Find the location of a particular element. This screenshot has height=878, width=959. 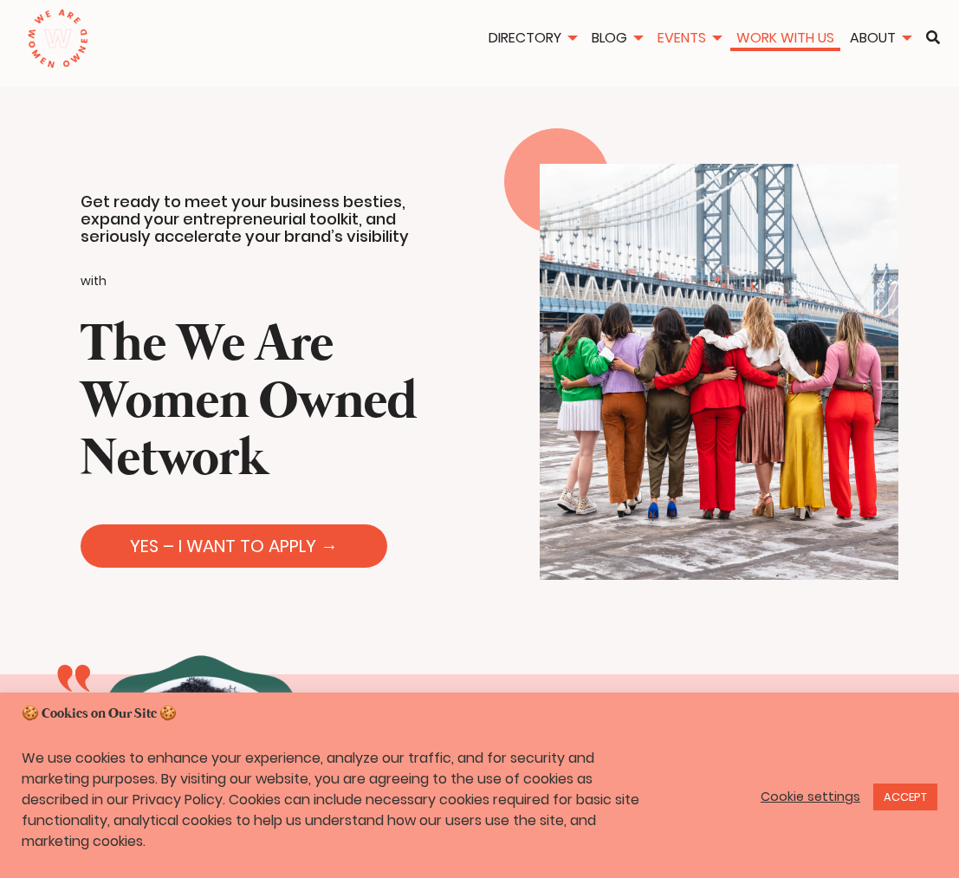

img: logo is located at coordinates (57, 39).